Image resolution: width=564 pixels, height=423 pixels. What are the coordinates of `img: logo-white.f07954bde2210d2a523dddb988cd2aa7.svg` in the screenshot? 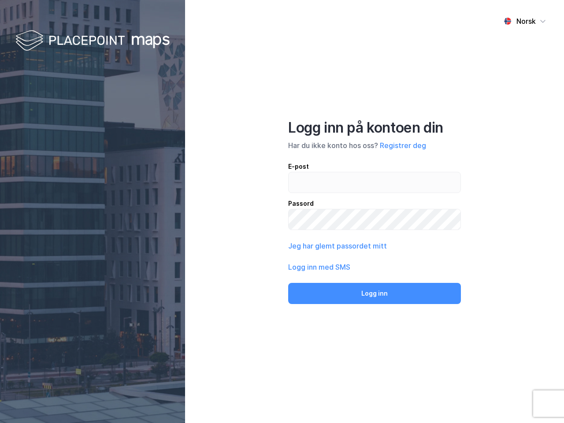 It's located at (93, 41).